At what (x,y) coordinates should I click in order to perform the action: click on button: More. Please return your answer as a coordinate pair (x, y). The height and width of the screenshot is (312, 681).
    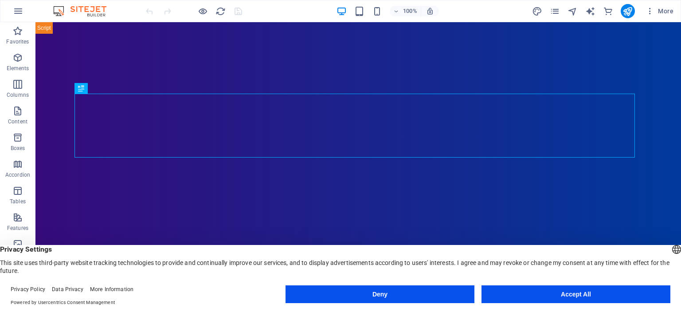
    Looking at the image, I should click on (659, 11).